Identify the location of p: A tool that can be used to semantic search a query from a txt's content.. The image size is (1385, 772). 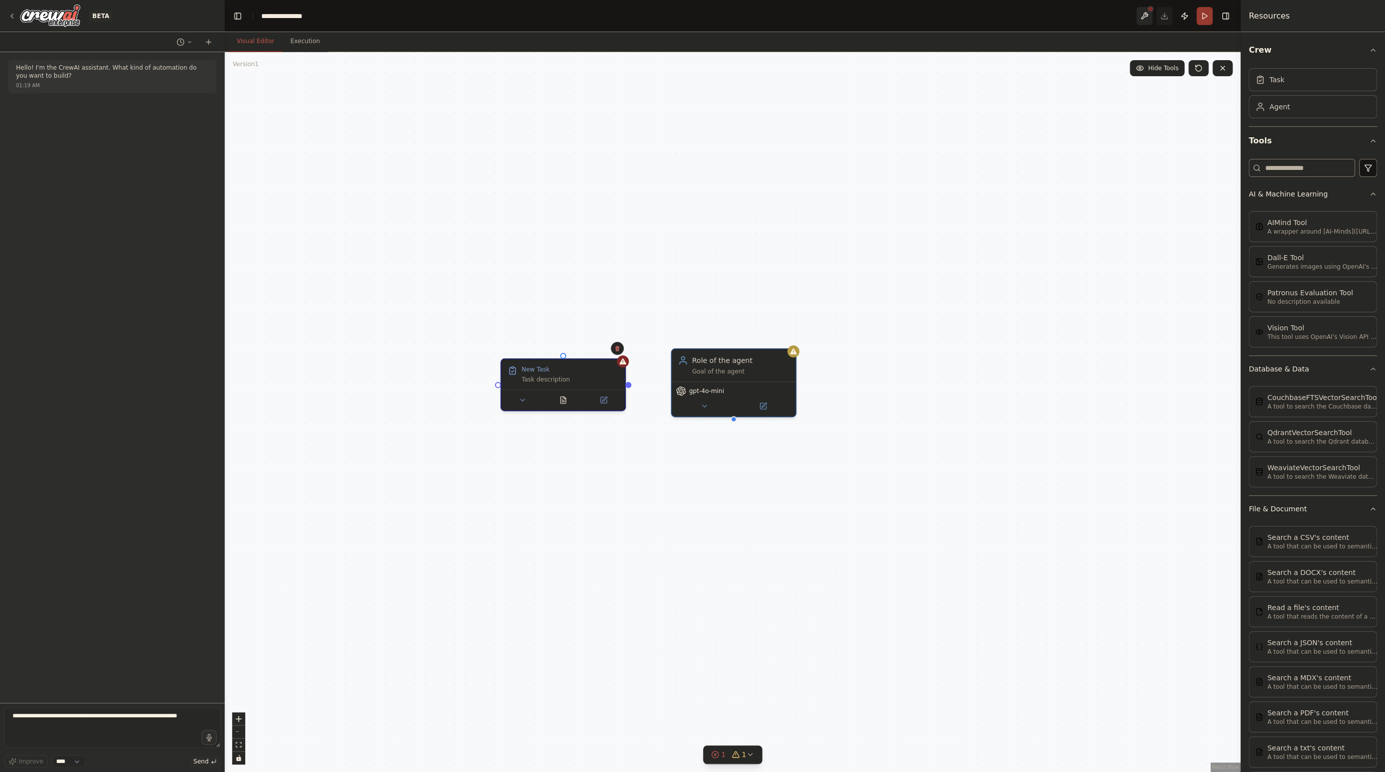
(1322, 757).